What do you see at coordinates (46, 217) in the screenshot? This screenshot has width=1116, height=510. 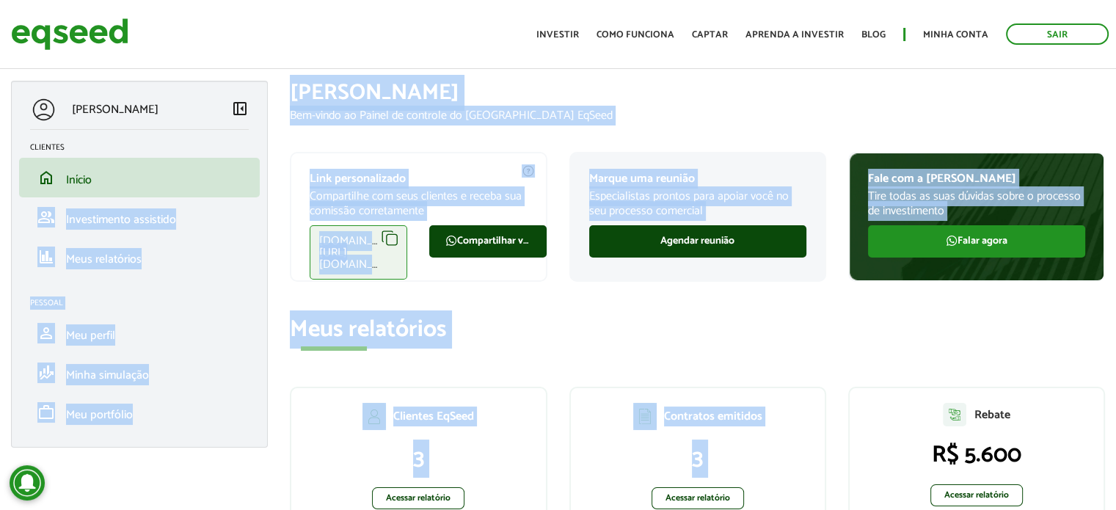 I see `span: group` at bounding box center [46, 217].